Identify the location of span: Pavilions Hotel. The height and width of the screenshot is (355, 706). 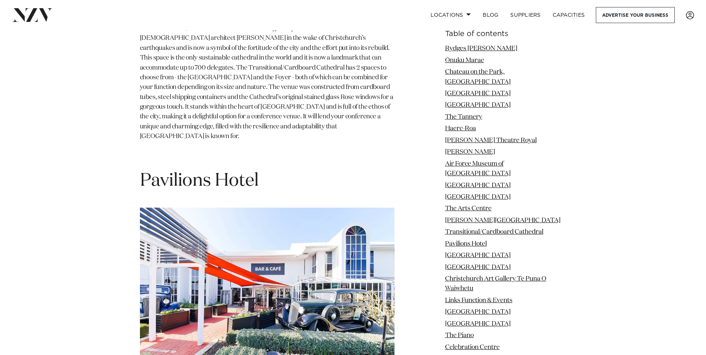
(199, 181).